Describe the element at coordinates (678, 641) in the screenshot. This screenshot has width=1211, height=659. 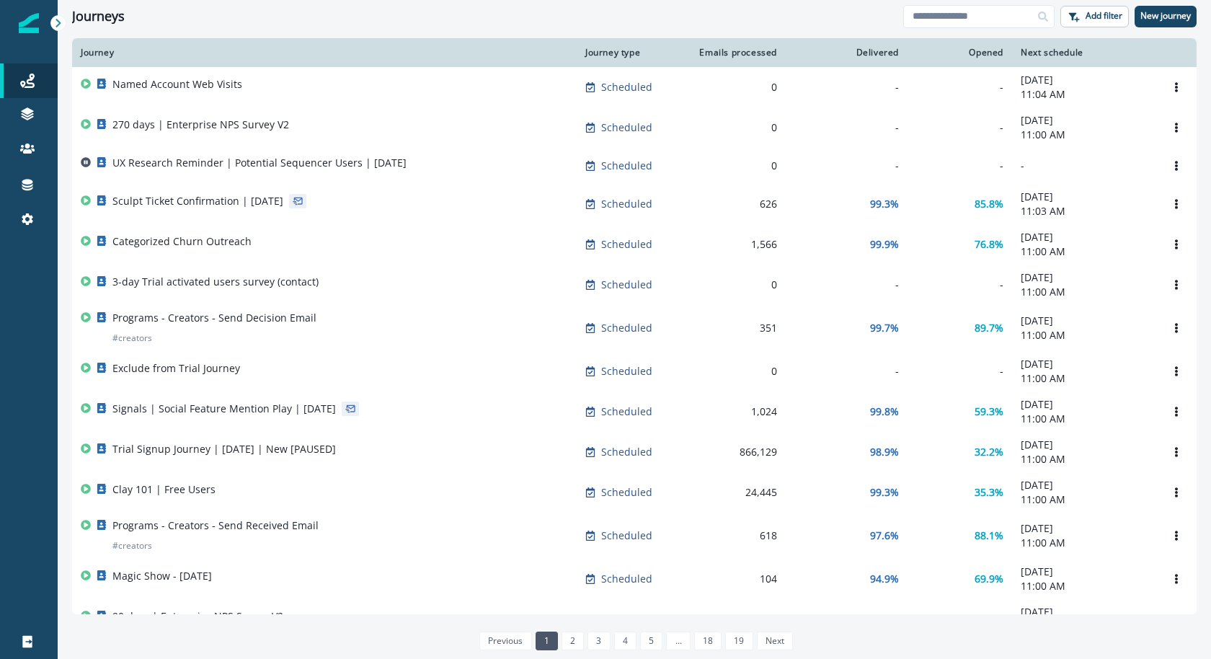
I see `a: Jump forward` at that location.